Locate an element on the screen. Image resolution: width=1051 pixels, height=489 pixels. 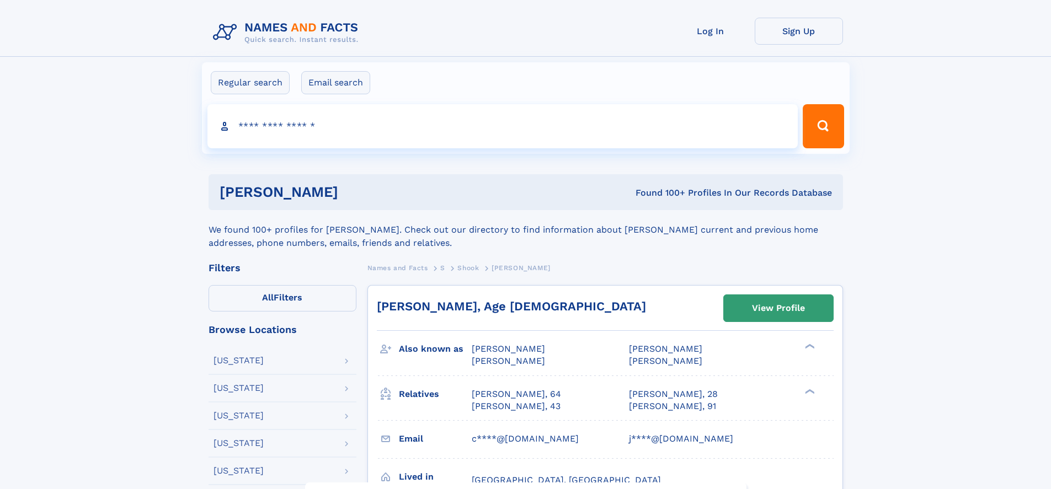
h3: Relatives is located at coordinates (435, 394).